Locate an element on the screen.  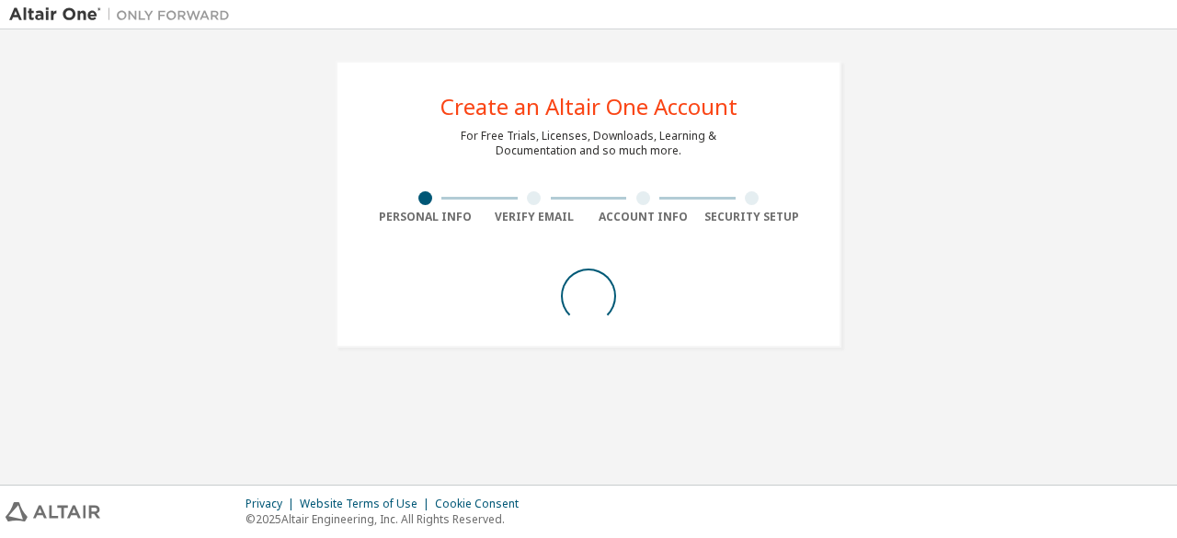
div: Security Setup is located at coordinates (752, 217).